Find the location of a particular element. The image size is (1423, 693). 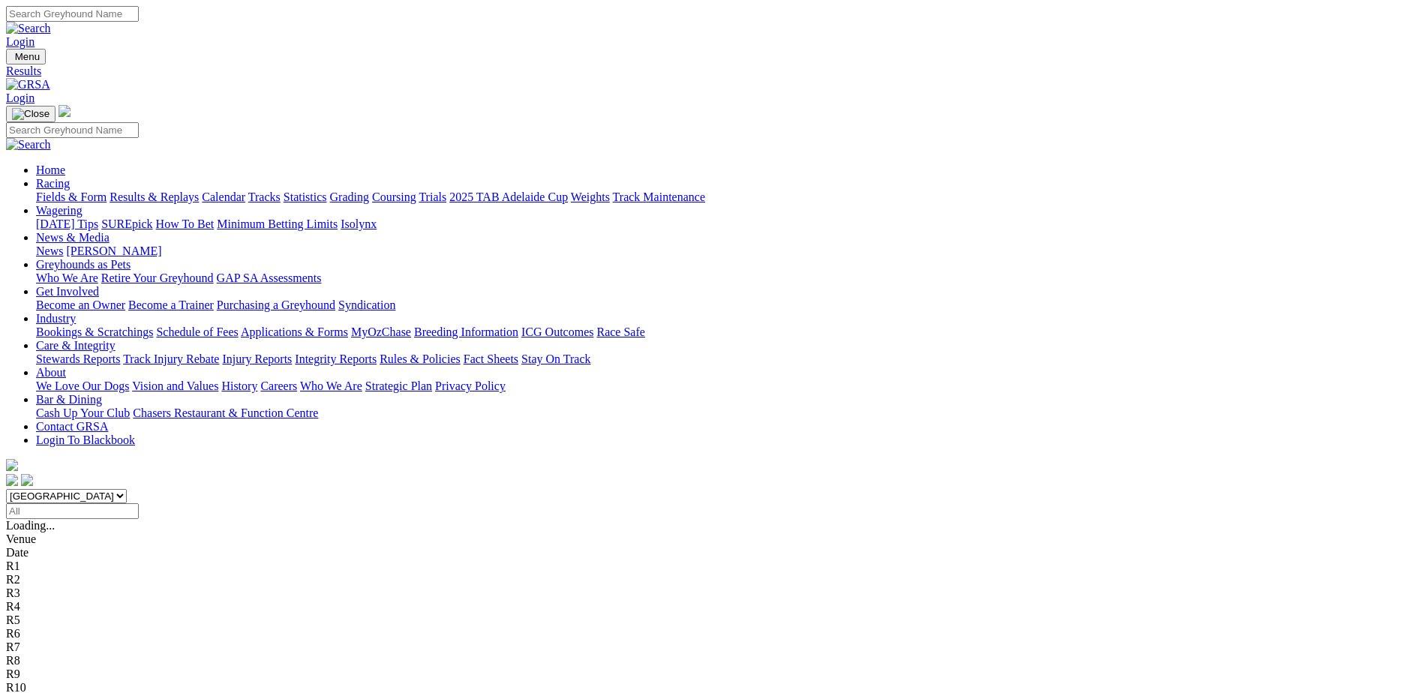

a: Privacy Policy is located at coordinates (470, 386).